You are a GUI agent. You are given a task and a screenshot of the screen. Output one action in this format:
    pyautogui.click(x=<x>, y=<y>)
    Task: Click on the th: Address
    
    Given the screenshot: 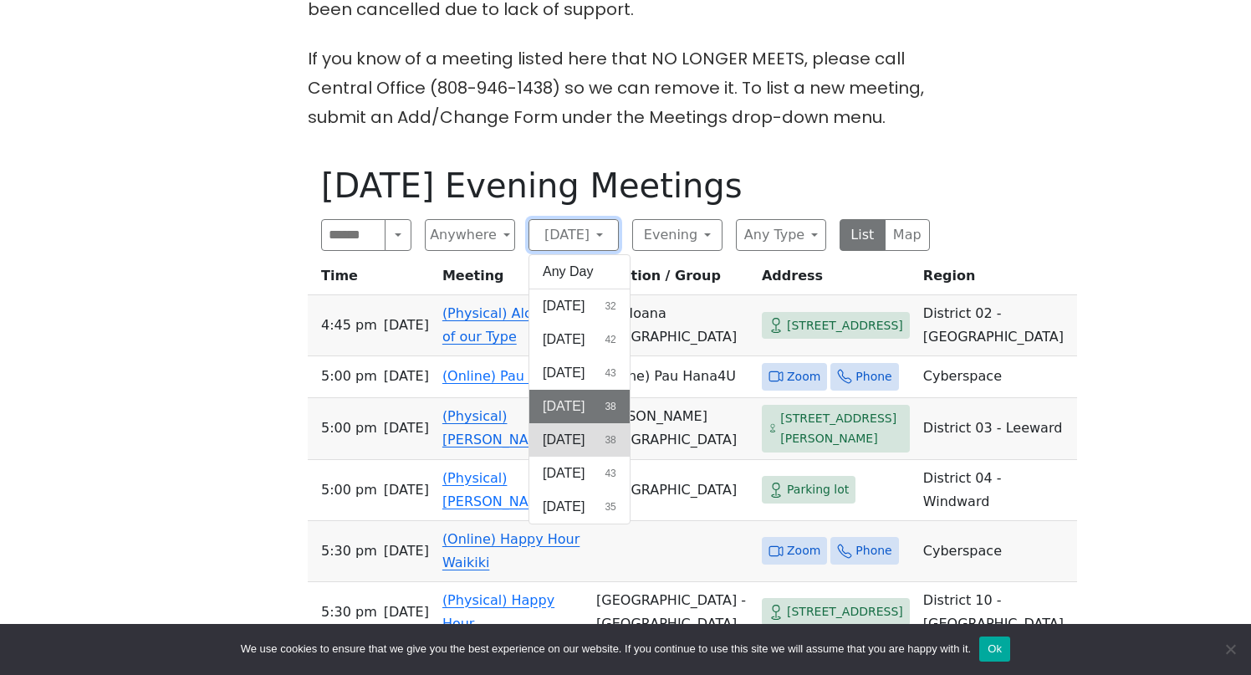 What is the action you would take?
    pyautogui.click(x=836, y=279)
    